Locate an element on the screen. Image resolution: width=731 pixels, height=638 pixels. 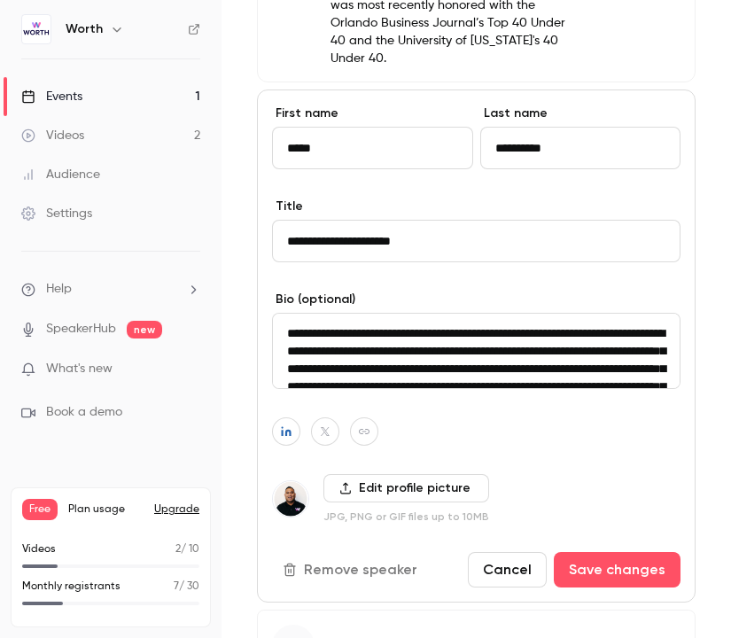
a: SpeakerHub is located at coordinates (81, 329).